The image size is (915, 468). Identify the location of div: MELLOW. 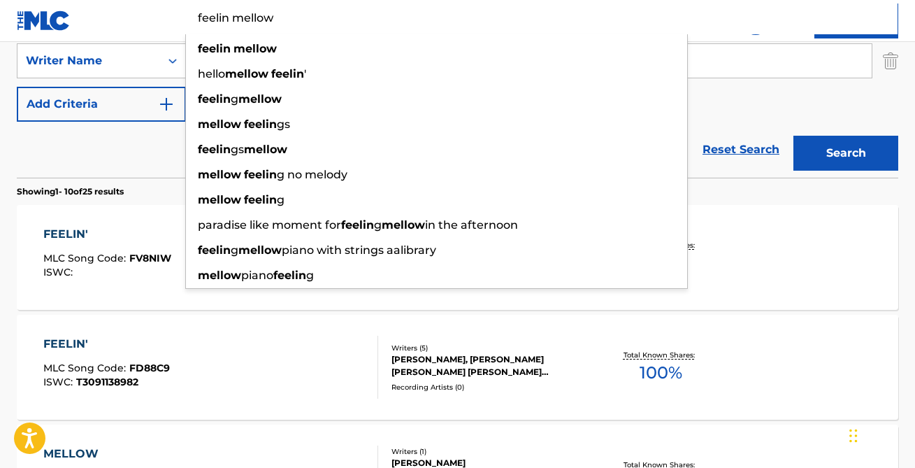
(105, 454).